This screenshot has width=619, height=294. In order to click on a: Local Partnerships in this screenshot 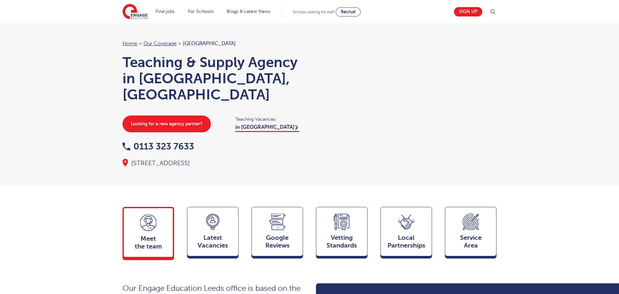, I will do `click(406, 233)`.